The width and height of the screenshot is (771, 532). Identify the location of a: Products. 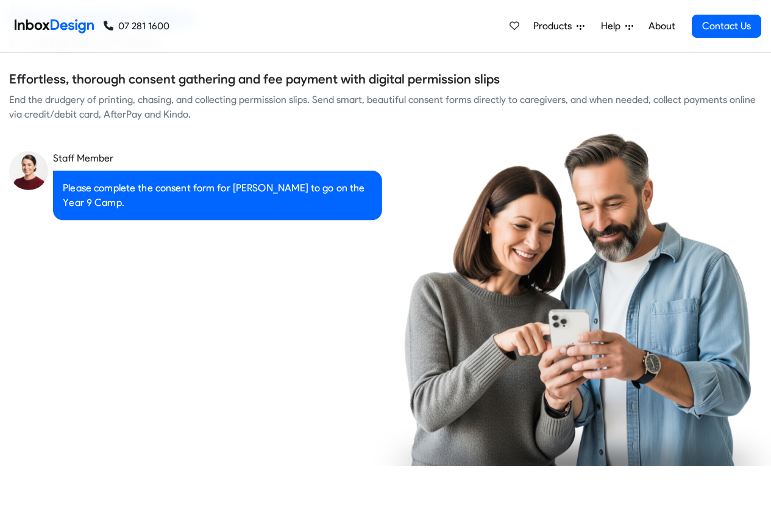
(559, 26).